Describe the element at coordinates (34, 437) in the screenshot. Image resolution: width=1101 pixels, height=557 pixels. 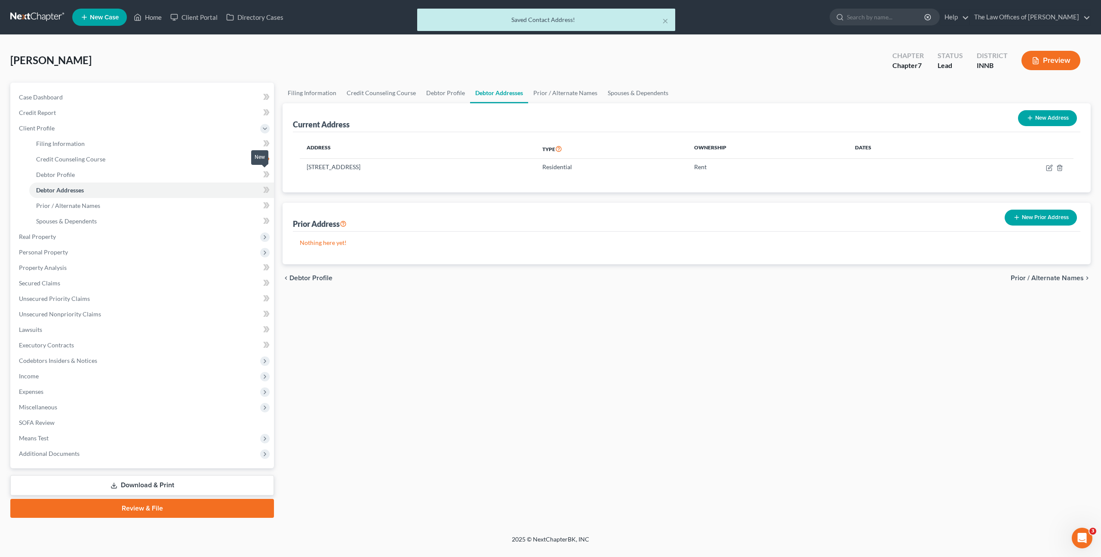
I see `span: Means Test` at that location.